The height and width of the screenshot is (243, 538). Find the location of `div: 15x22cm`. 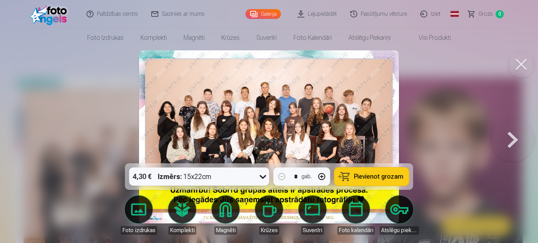

div: 15x22cm is located at coordinates (185, 177).